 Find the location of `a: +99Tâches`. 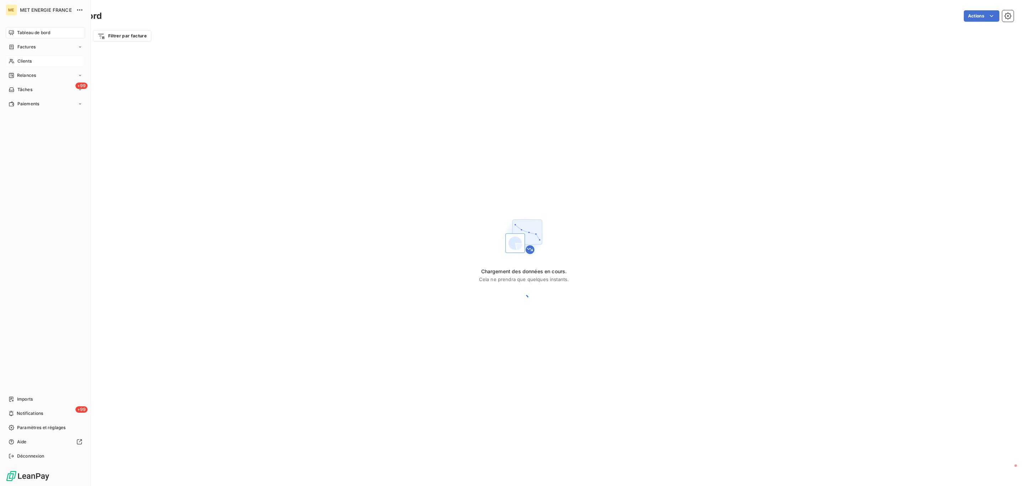

a: +99Tâches is located at coordinates (45, 90).